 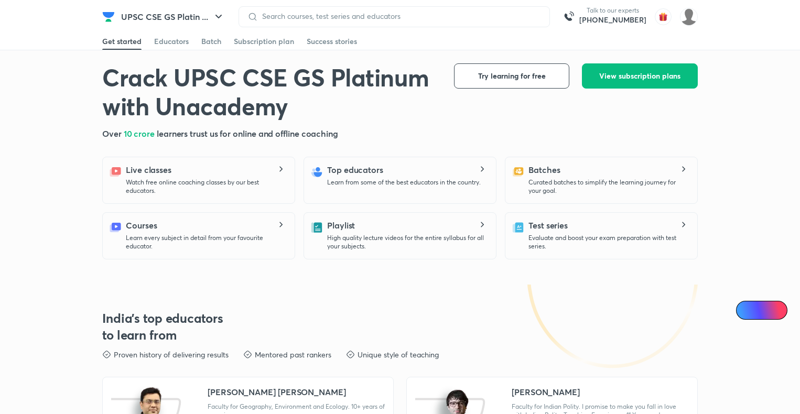 I want to click on a: Company Logo, so click(x=108, y=17).